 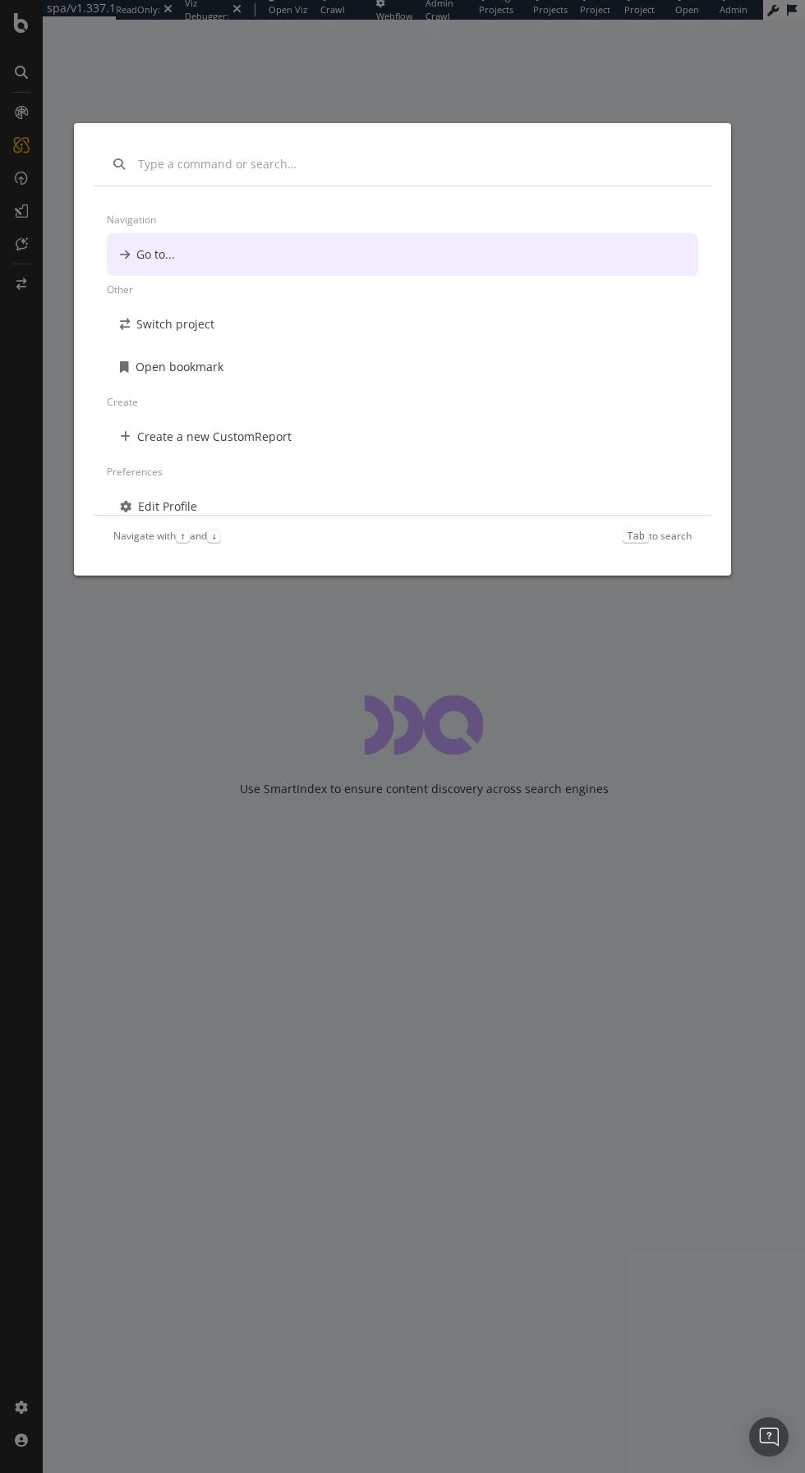 I want to click on div: Go to..., so click(x=155, y=255).